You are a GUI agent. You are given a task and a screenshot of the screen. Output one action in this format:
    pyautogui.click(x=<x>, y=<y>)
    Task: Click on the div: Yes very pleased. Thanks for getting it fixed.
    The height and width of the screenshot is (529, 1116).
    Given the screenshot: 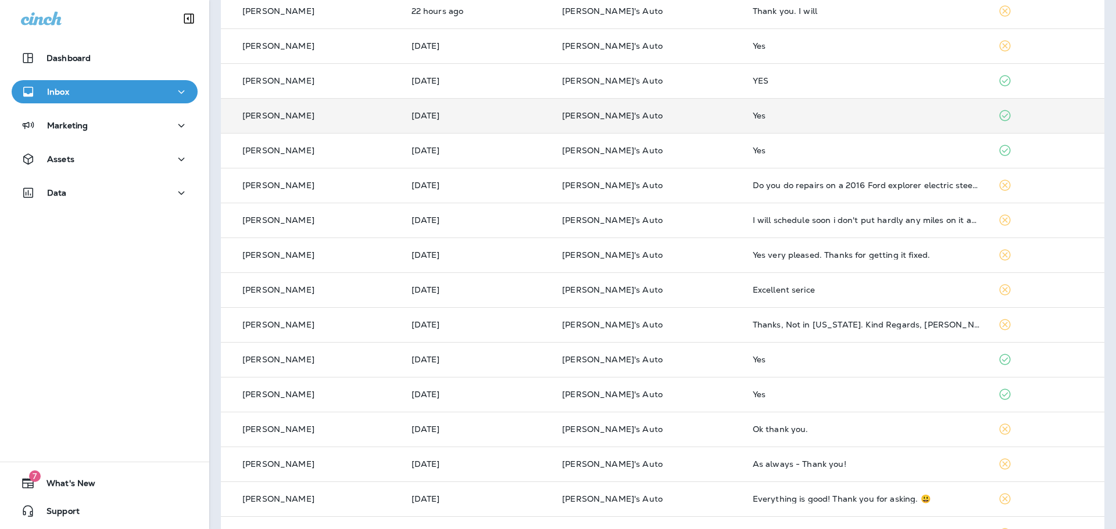 What is the action you would take?
    pyautogui.click(x=866, y=255)
    